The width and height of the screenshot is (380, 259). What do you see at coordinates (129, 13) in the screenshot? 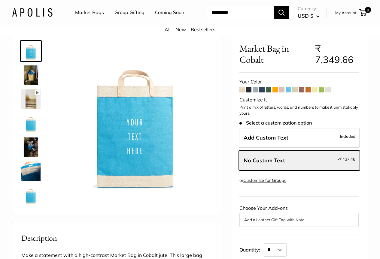
I see `a: Group Gifting` at bounding box center [129, 13].